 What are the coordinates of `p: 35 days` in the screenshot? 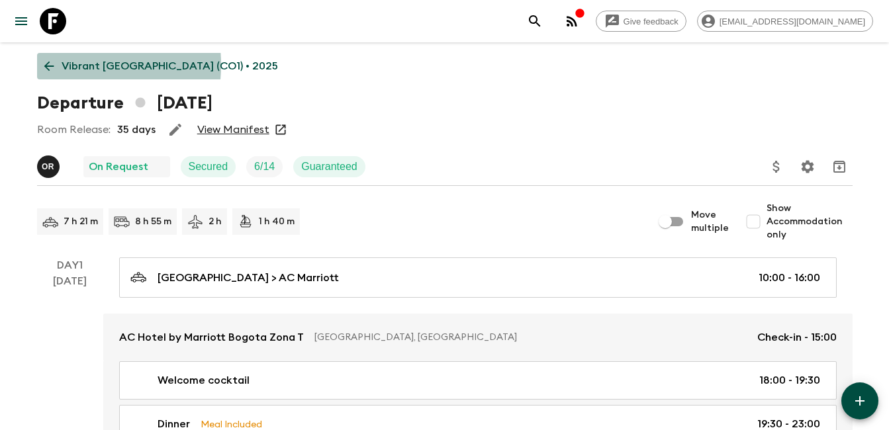 It's located at (136, 130).